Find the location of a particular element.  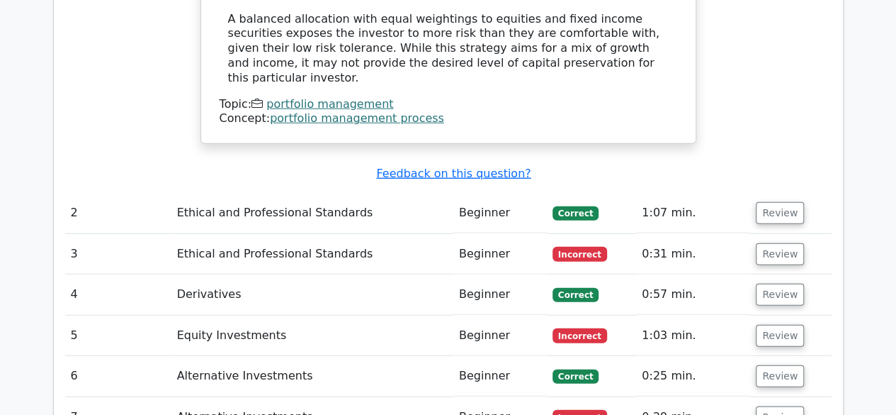

td: Alternative Investments is located at coordinates (313, 376).